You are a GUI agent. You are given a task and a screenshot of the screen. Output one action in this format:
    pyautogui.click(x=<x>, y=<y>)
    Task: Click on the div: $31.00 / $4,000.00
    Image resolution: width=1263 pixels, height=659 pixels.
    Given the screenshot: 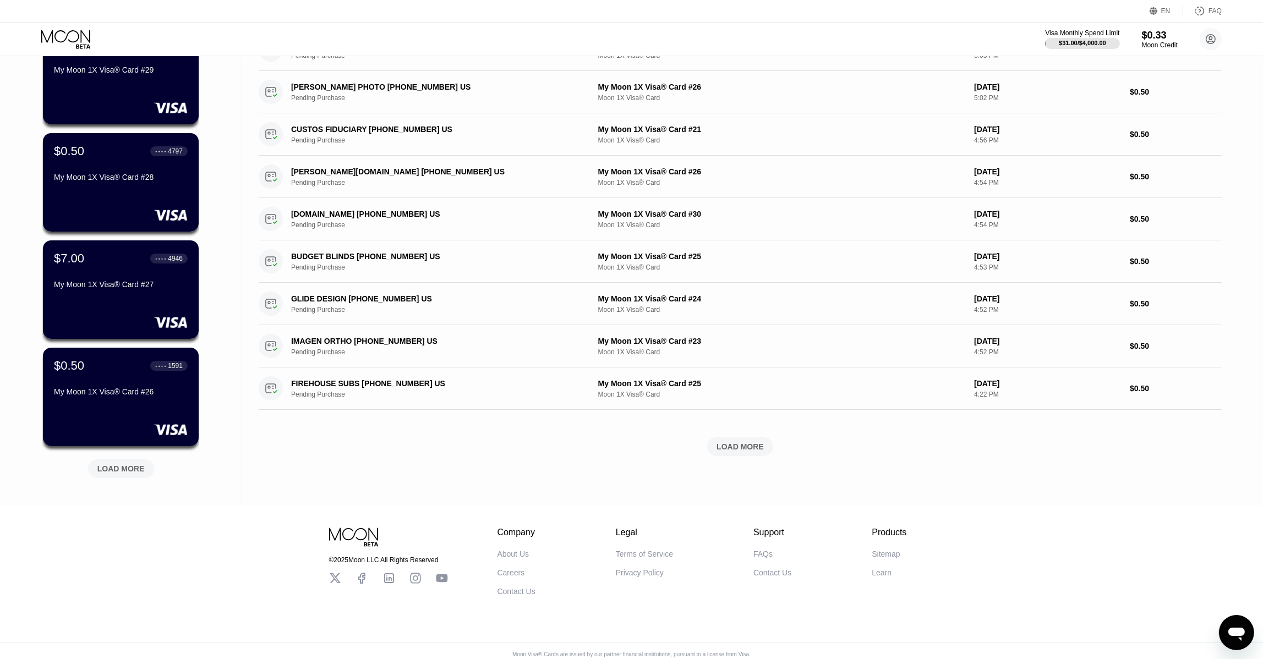 What is the action you would take?
    pyautogui.click(x=1083, y=43)
    